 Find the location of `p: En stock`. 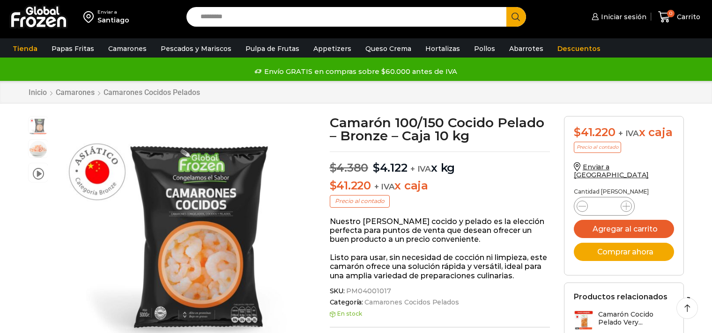

p: En stock is located at coordinates (440, 314).